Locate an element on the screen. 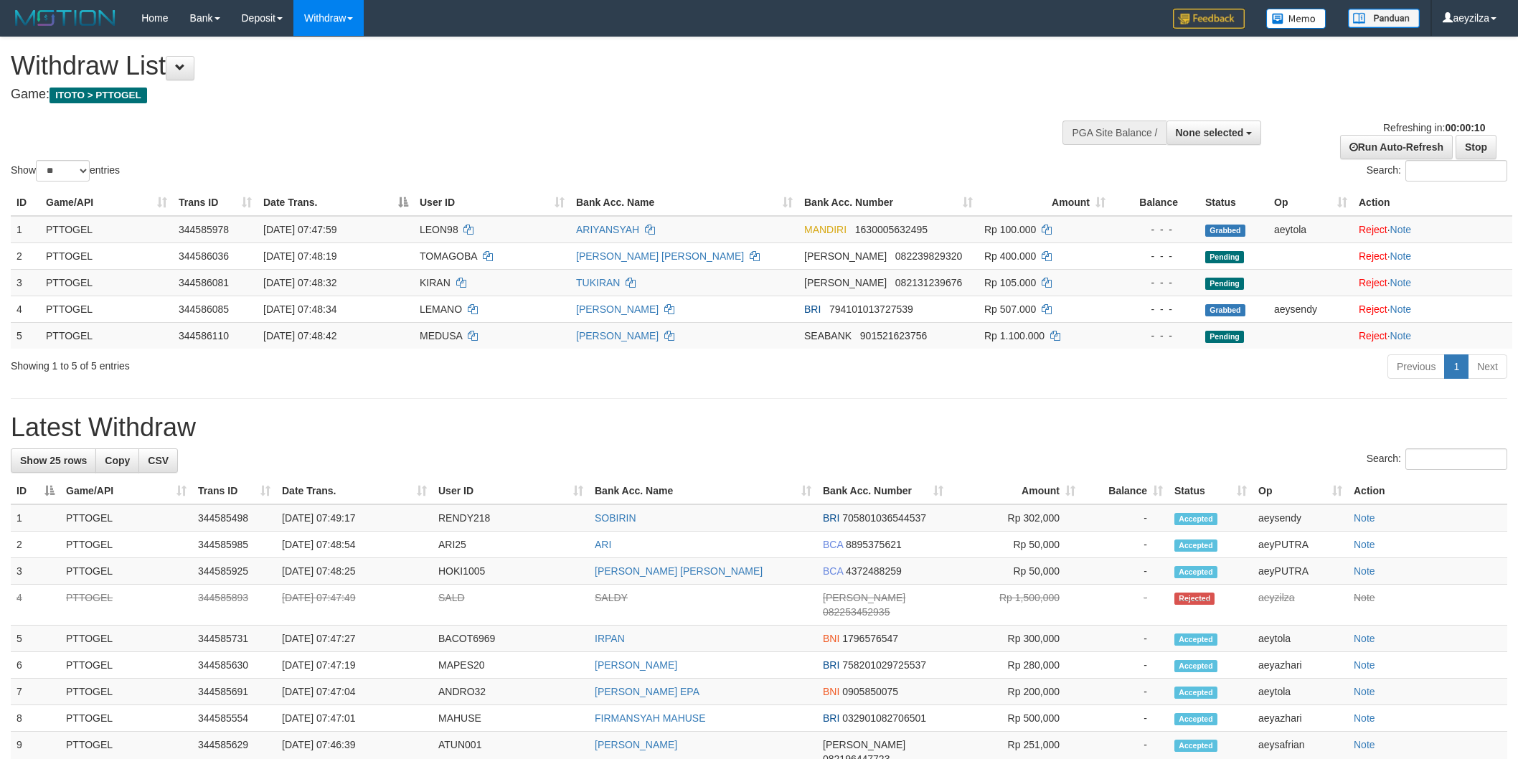 This screenshot has height=759, width=1518. td: SALD is located at coordinates (511, 605).